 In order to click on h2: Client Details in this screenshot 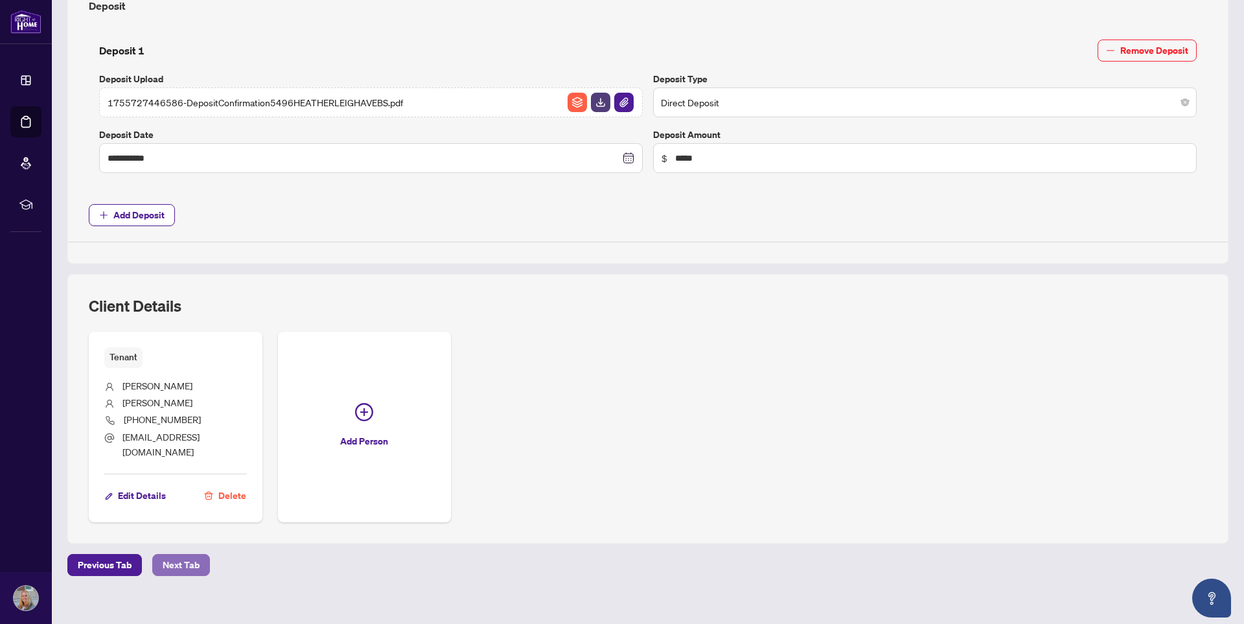, I will do `click(135, 306)`.